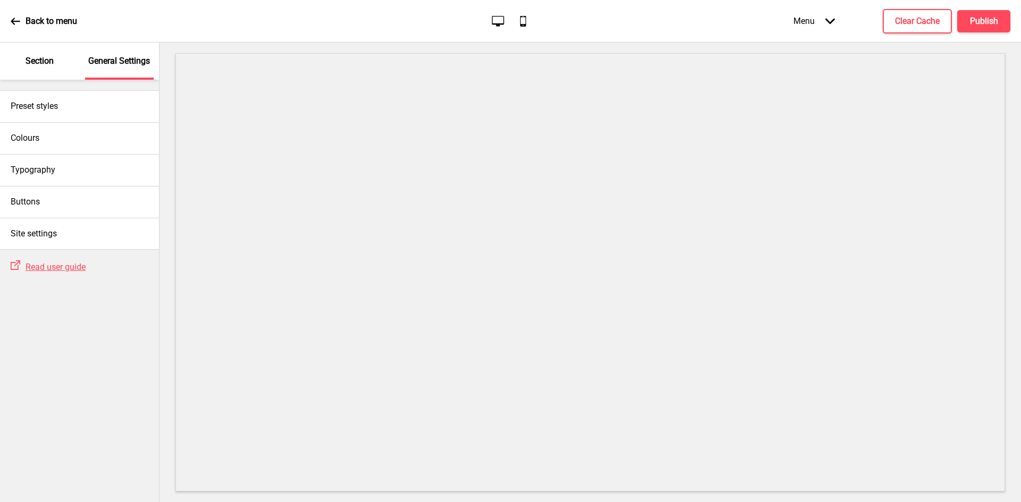 This screenshot has width=1021, height=502. I want to click on h4: Preset styles, so click(34, 106).